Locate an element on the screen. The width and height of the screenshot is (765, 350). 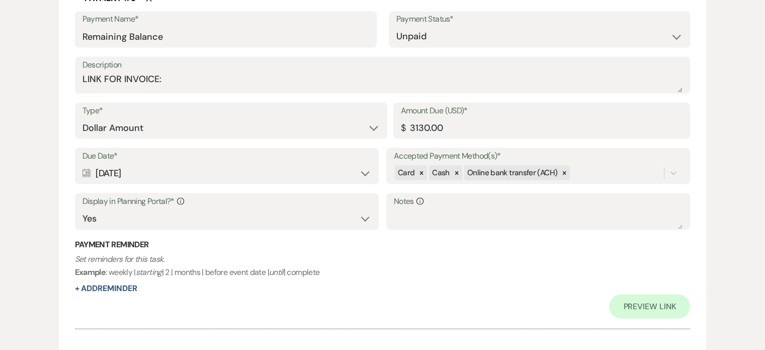
label: Accepted Payment Method(s)* is located at coordinates (538, 155).